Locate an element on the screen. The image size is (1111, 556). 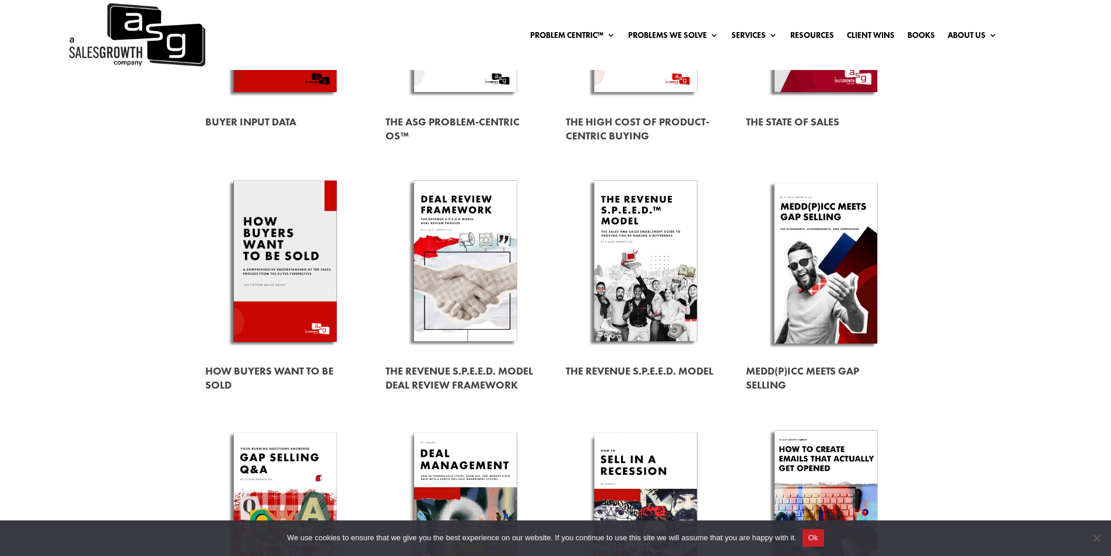
a: Books is located at coordinates (921, 37).